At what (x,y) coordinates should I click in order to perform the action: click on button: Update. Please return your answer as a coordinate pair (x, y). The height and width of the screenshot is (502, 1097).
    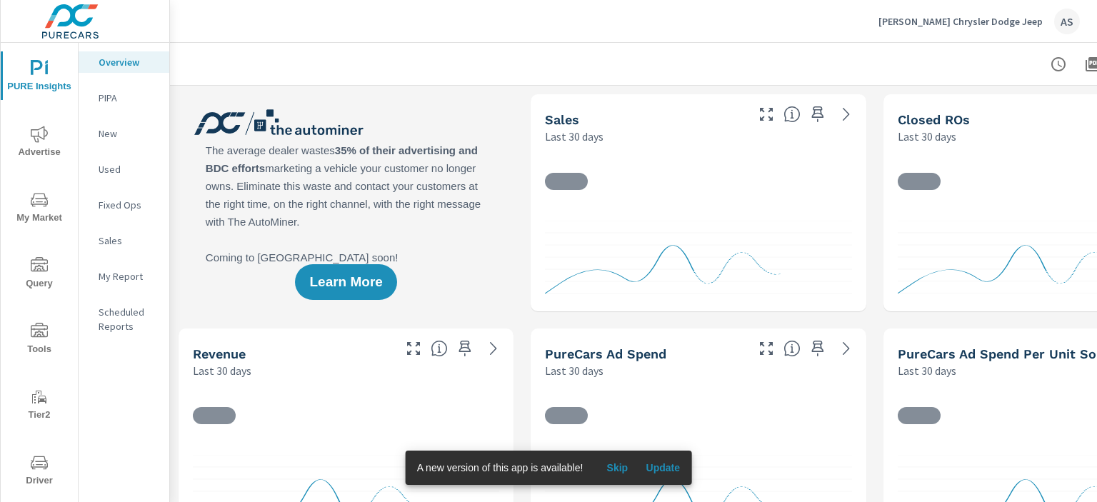
    Looking at the image, I should click on (663, 468).